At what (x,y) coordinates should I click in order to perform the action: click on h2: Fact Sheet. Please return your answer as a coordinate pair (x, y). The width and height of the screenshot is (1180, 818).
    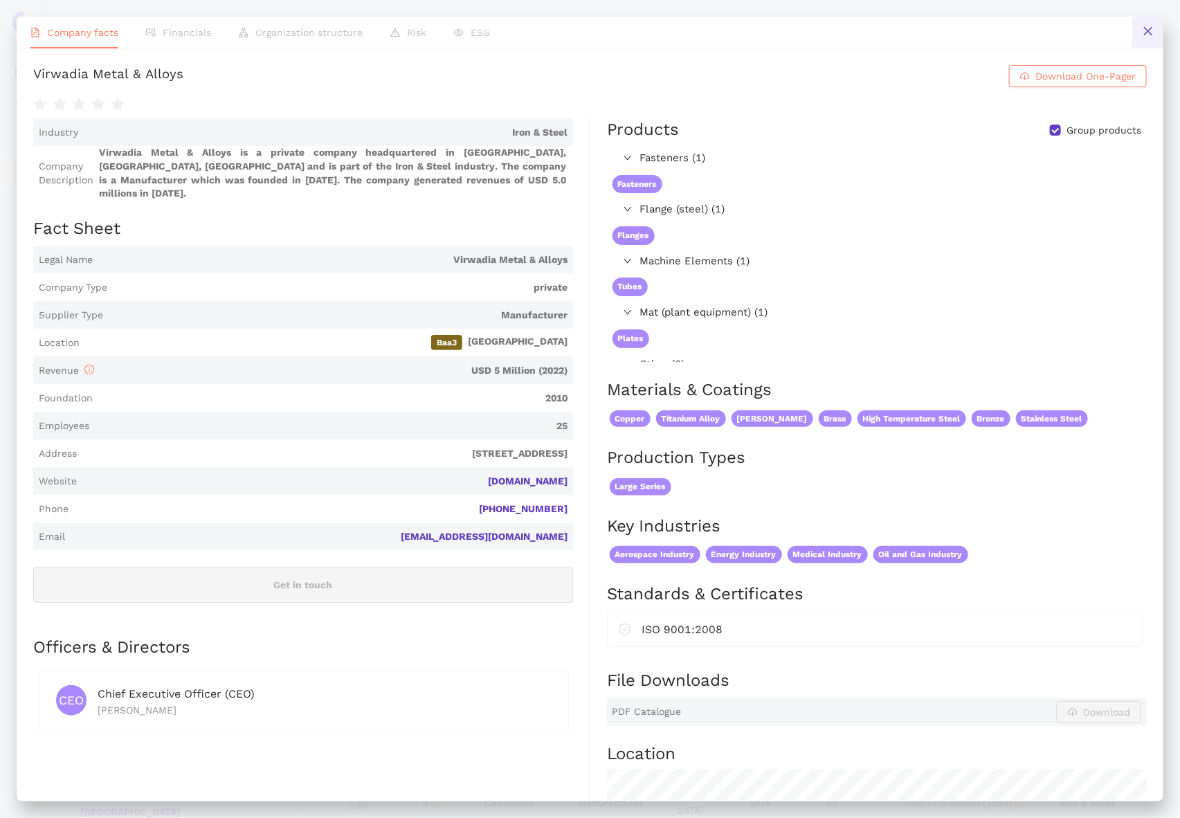
    Looking at the image, I should click on (303, 229).